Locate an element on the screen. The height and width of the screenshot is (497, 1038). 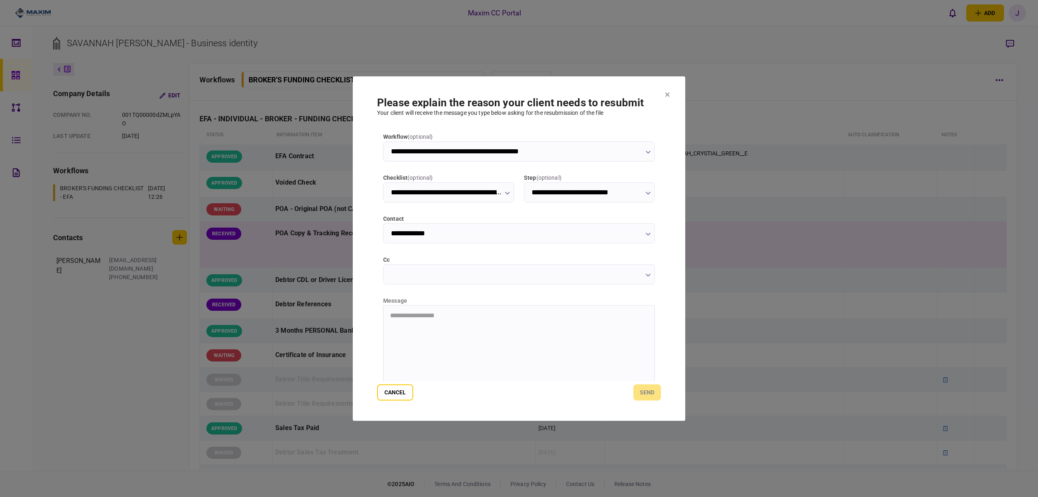
input: workflow is located at coordinates (519, 151).